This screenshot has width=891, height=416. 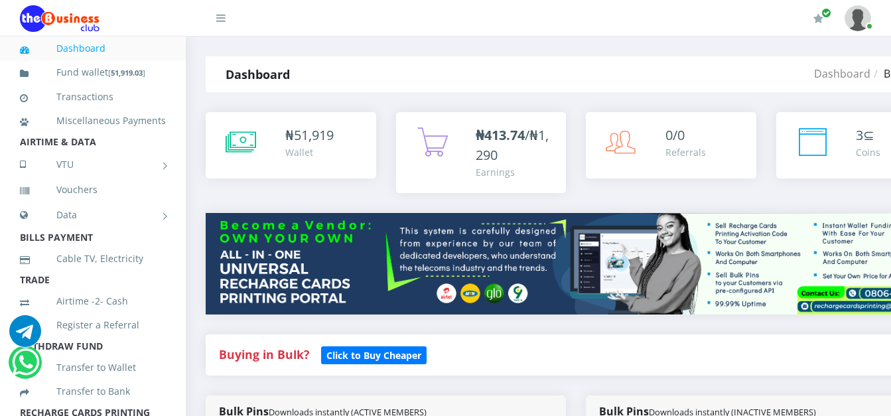 What do you see at coordinates (93, 325) in the screenshot?
I see `a: Register a Referral` at bounding box center [93, 325].